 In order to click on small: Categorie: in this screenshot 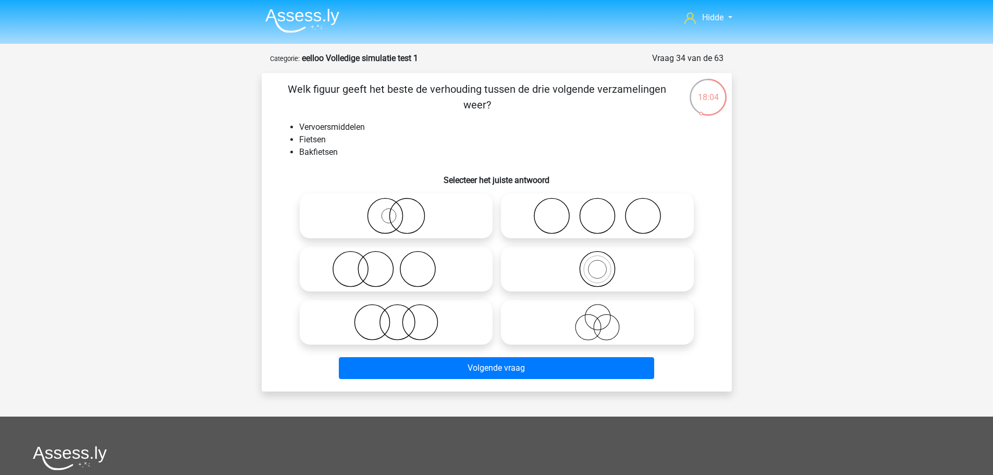, I will do `click(284, 58)`.